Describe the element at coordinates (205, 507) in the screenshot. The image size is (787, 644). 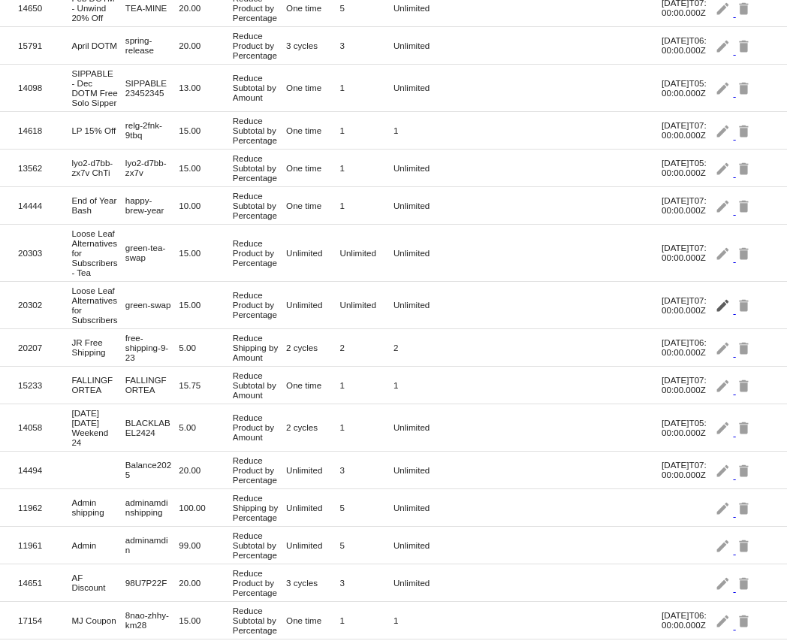
I see `mat-cell: 100.00` at that location.